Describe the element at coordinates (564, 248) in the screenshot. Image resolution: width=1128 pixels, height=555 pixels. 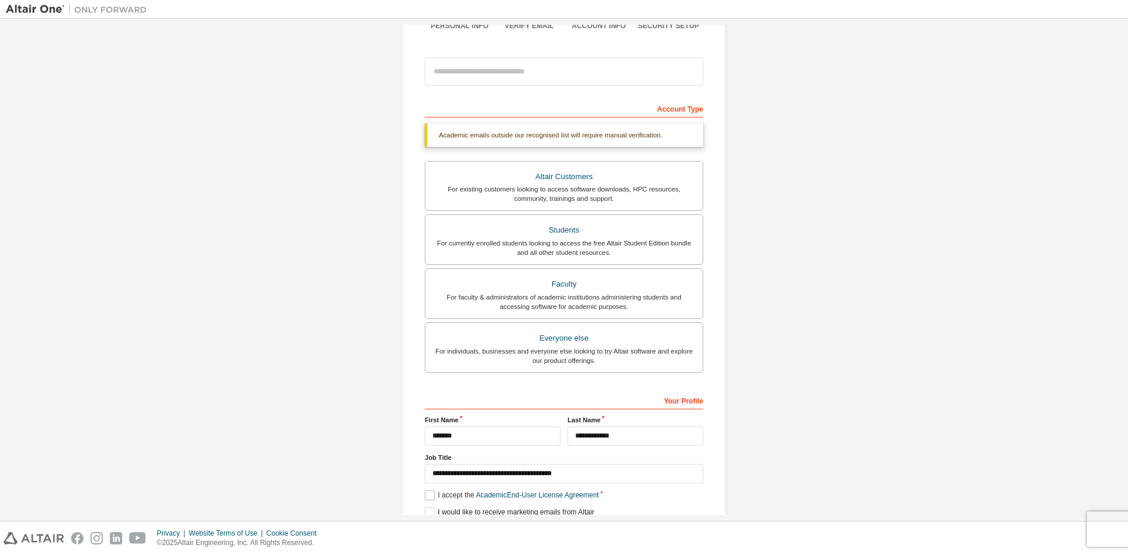
I see `div: For currently enrolled students looking to access the free Altair Student Edition bundle and all ...` at that location.